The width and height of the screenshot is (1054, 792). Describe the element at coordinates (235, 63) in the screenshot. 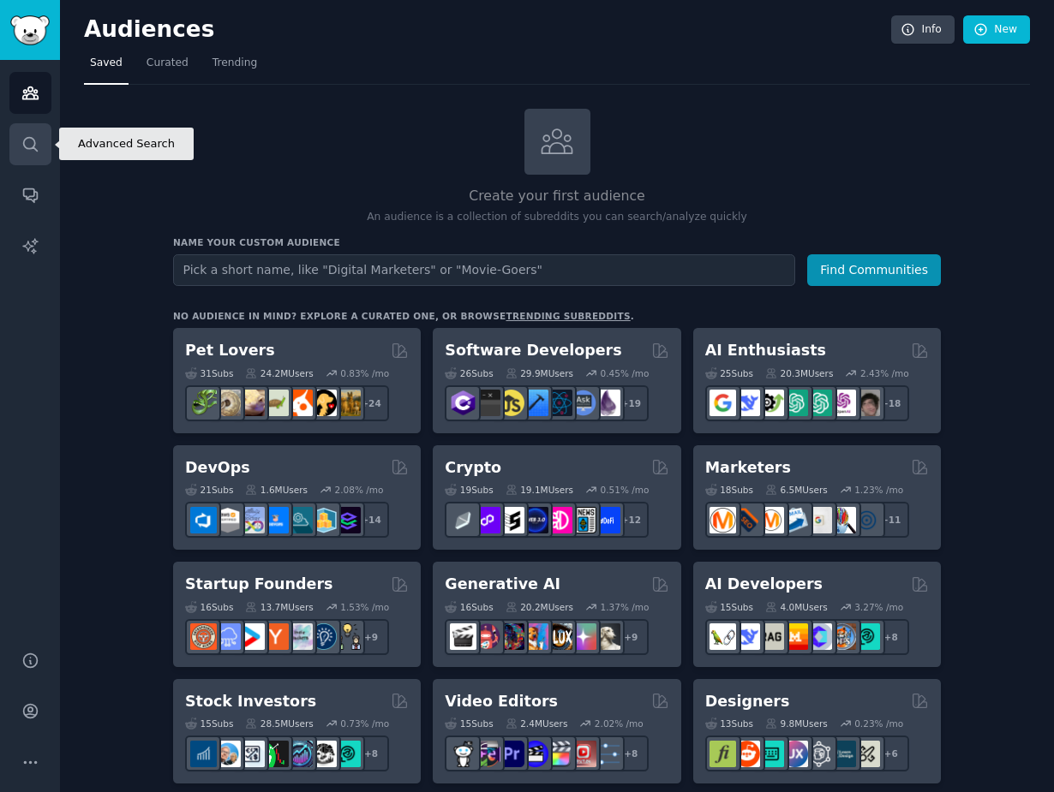

I see `span: Trending` at that location.